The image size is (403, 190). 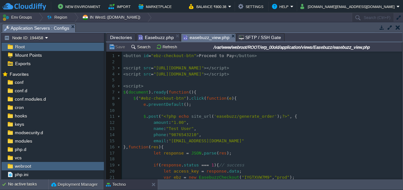 I want to click on button: Region, so click(x=58, y=17).